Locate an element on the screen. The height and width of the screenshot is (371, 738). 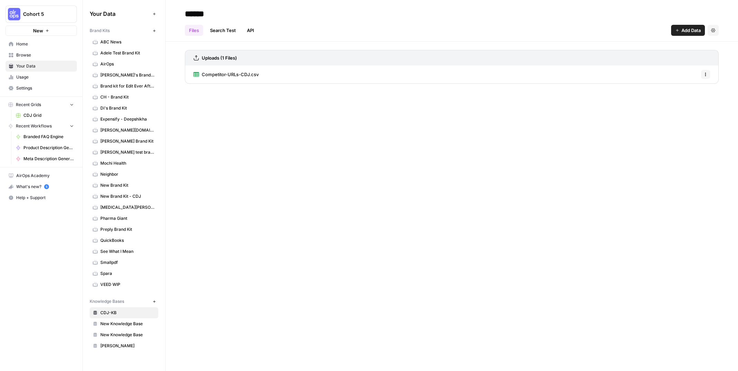
h3: Uploads (1 Files) is located at coordinates (219, 58).